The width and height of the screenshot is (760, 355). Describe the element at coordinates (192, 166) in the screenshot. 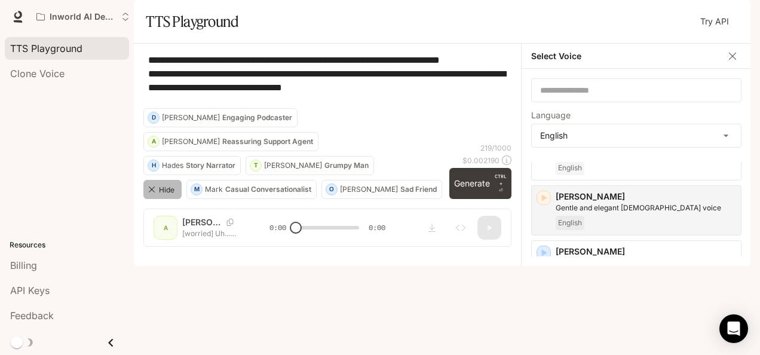

I see `button: HHadesStory Narrator` at that location.